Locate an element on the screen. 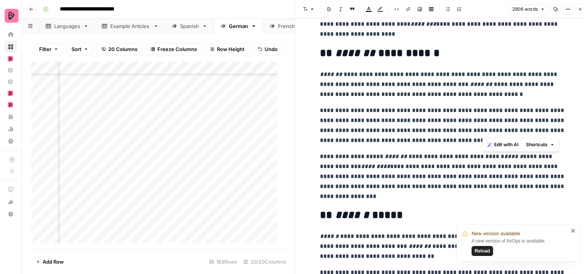 The height and width of the screenshot is (274, 584). a: Settings is located at coordinates (11, 141).